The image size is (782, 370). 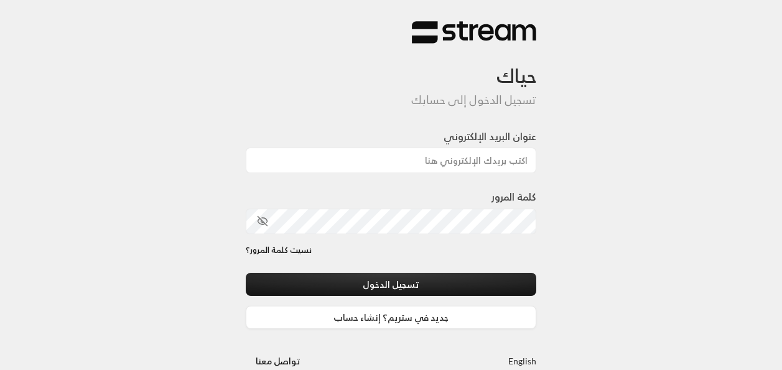 What do you see at coordinates (278, 360) in the screenshot?
I see `a: تواصل معنا` at bounding box center [278, 360].